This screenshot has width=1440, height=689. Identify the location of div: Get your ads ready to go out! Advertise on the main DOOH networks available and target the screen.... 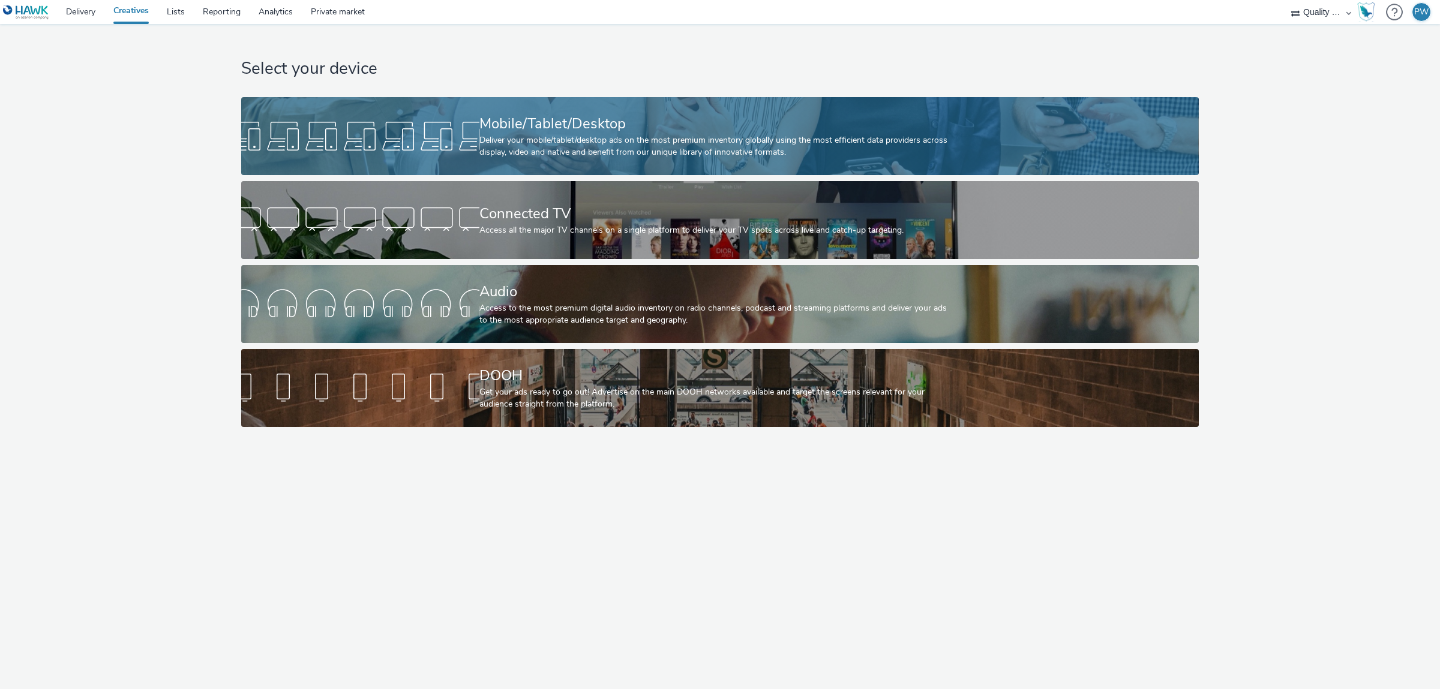
(718, 398).